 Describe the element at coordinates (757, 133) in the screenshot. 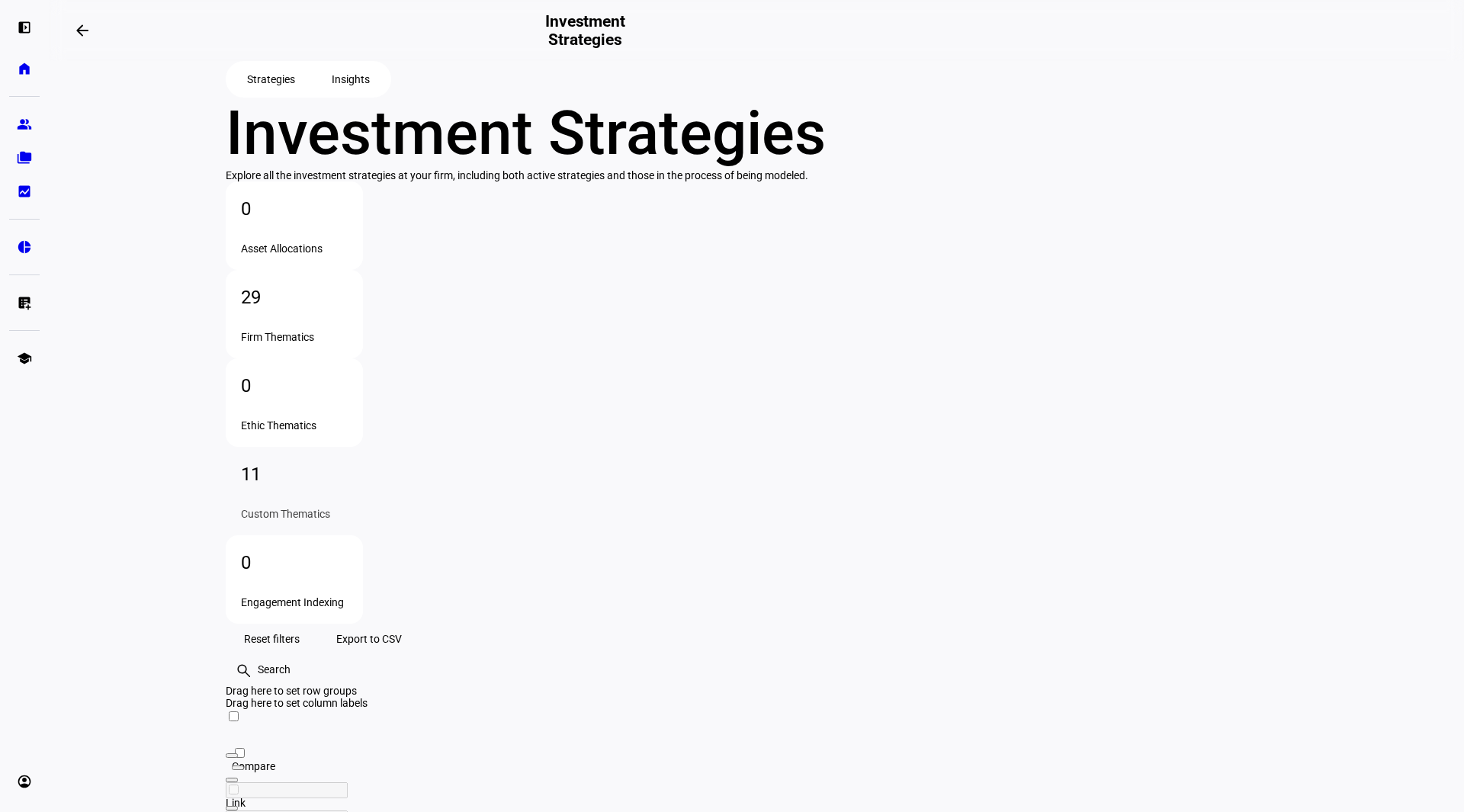

I see `div: Investment Strategies` at that location.